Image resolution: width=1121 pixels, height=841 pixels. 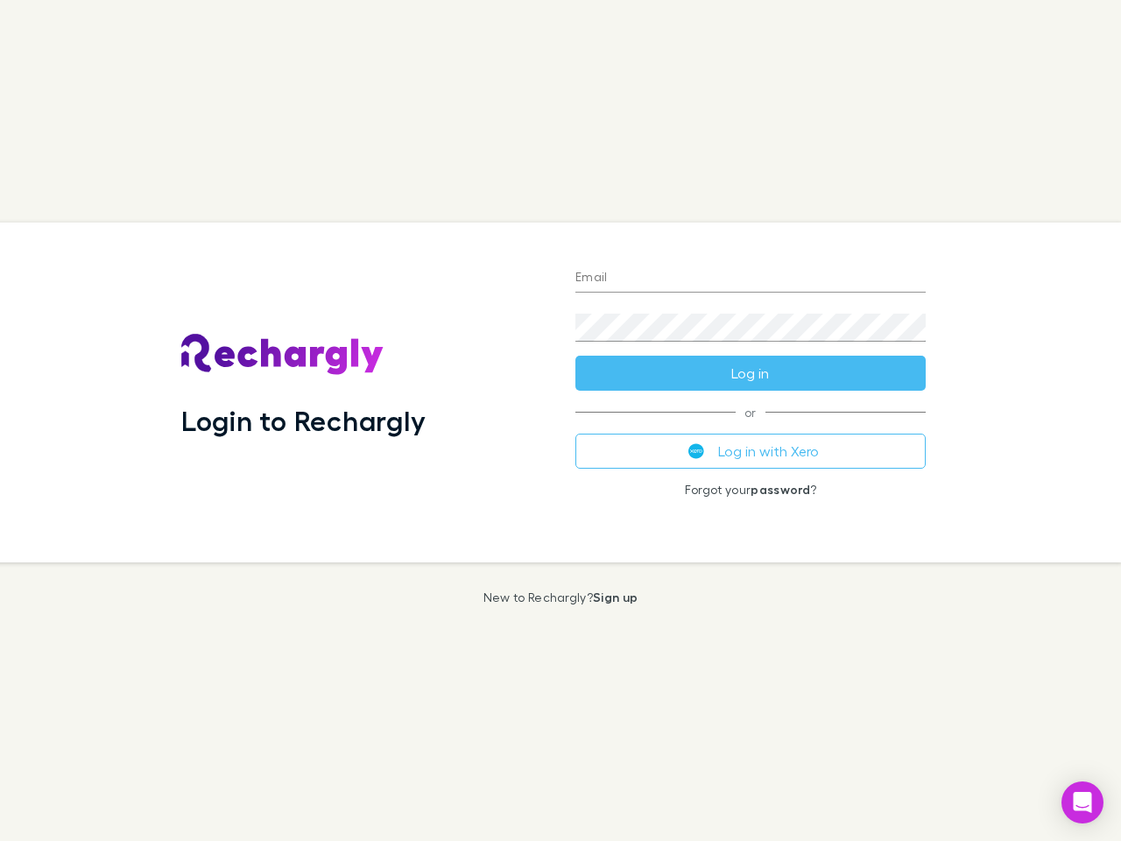 What do you see at coordinates (1082, 802) in the screenshot?
I see `div: Open Intercom Messenger` at bounding box center [1082, 802].